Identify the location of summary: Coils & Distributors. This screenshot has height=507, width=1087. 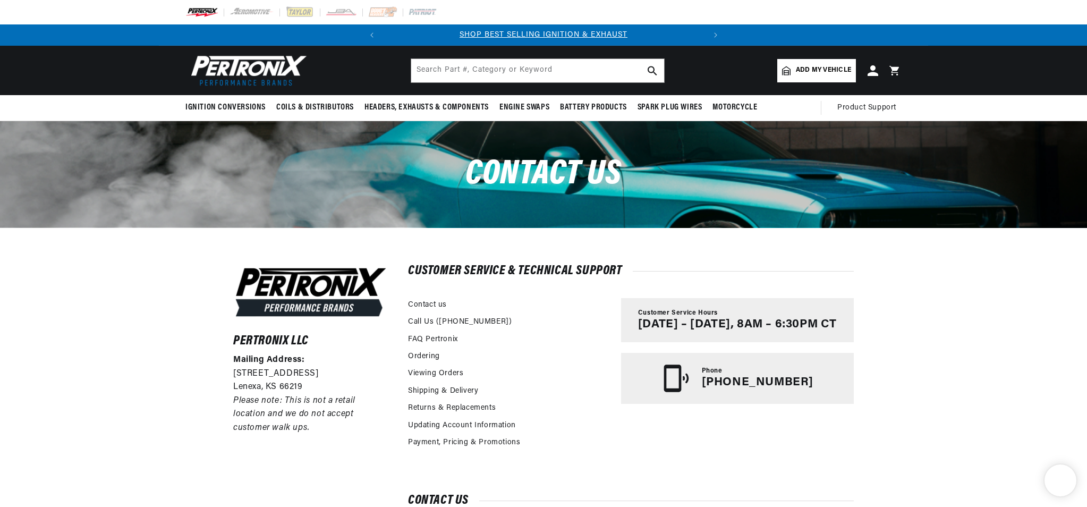
(315, 107).